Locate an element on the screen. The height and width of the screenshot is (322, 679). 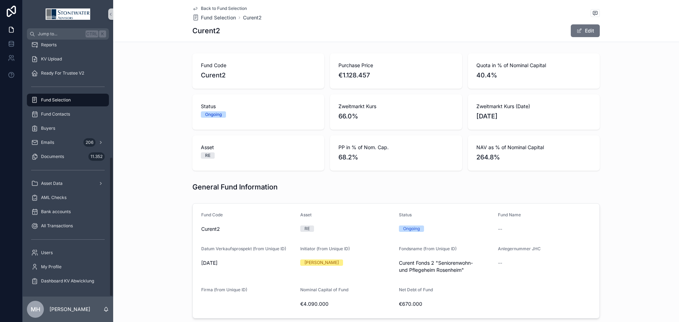
span: All Transactions is located at coordinates (57, 226).